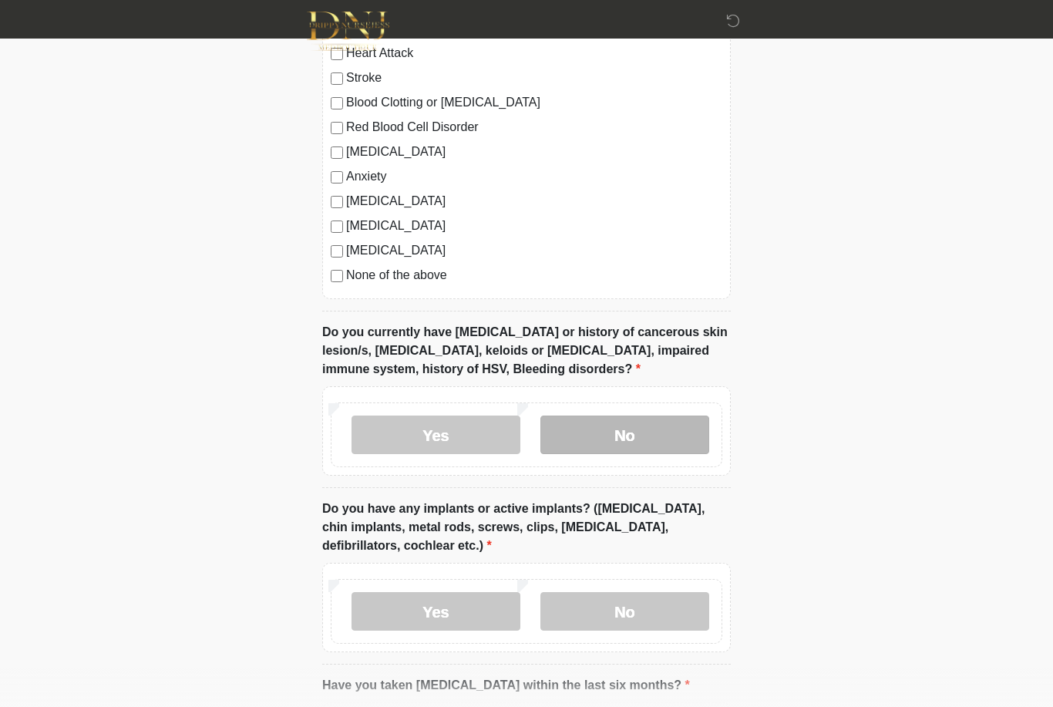 This screenshot has height=707, width=1053. Describe the element at coordinates (534, 127) in the screenshot. I see `label: Red Blood Cell Disorder` at that location.